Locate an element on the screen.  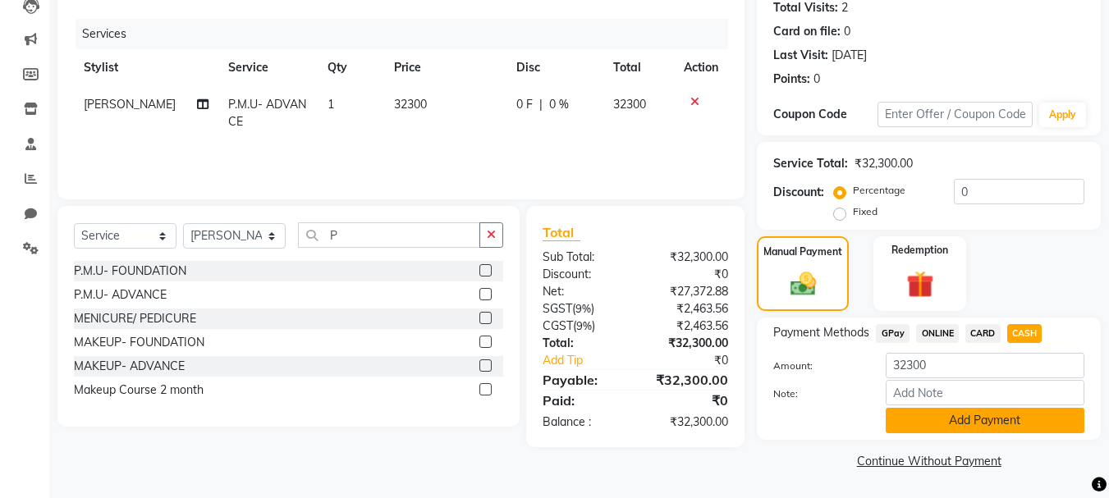
th: Action is located at coordinates (701, 67).